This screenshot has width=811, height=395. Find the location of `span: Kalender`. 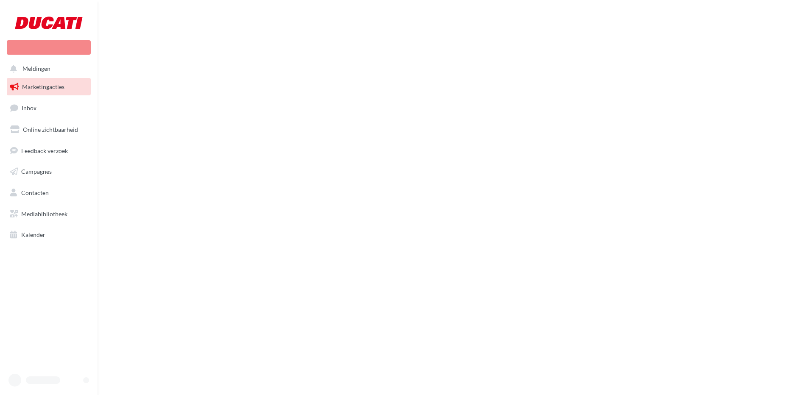

span: Kalender is located at coordinates (33, 235).